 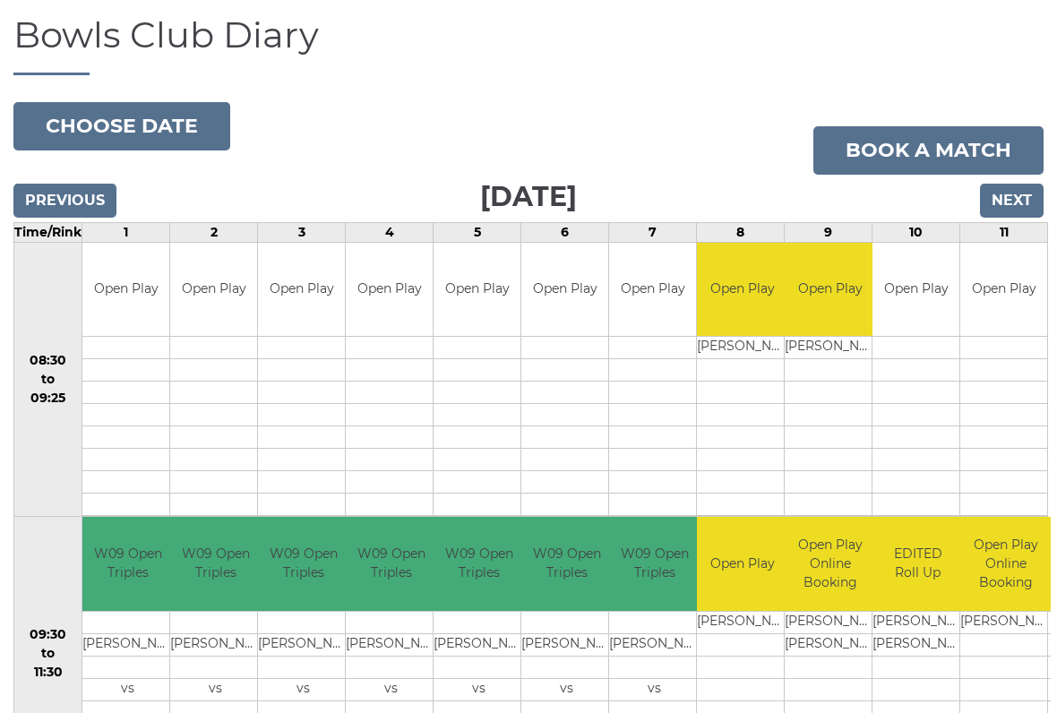 What do you see at coordinates (477, 232) in the screenshot?
I see `td: 5` at bounding box center [477, 232].